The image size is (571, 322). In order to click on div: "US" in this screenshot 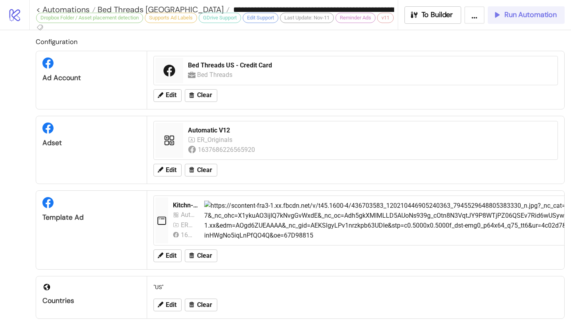, I will do `click(356, 287)`.